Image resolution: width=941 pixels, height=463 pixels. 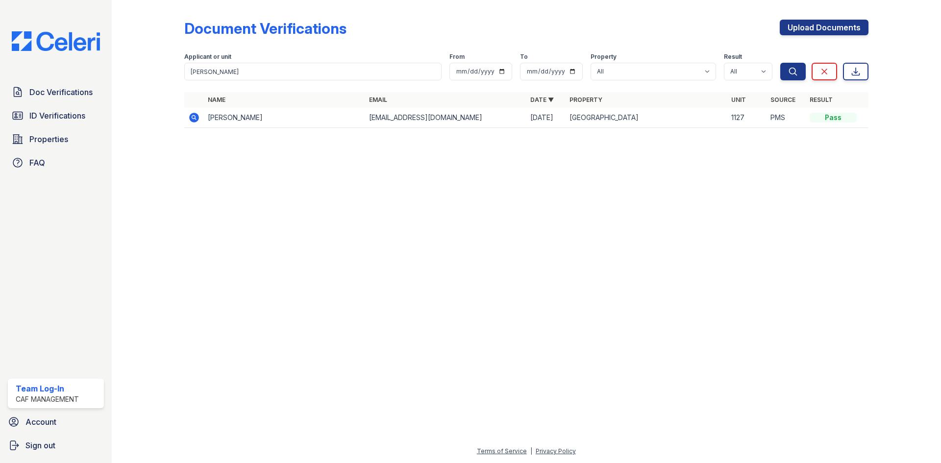 What do you see at coordinates (56, 139) in the screenshot?
I see `a: Properties` at bounding box center [56, 139].